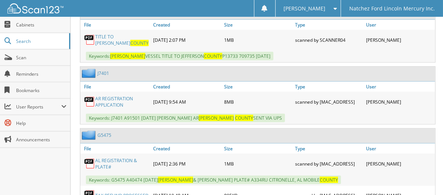  What do you see at coordinates (38, 107) in the screenshot?
I see `span: User Reports` at bounding box center [38, 107].